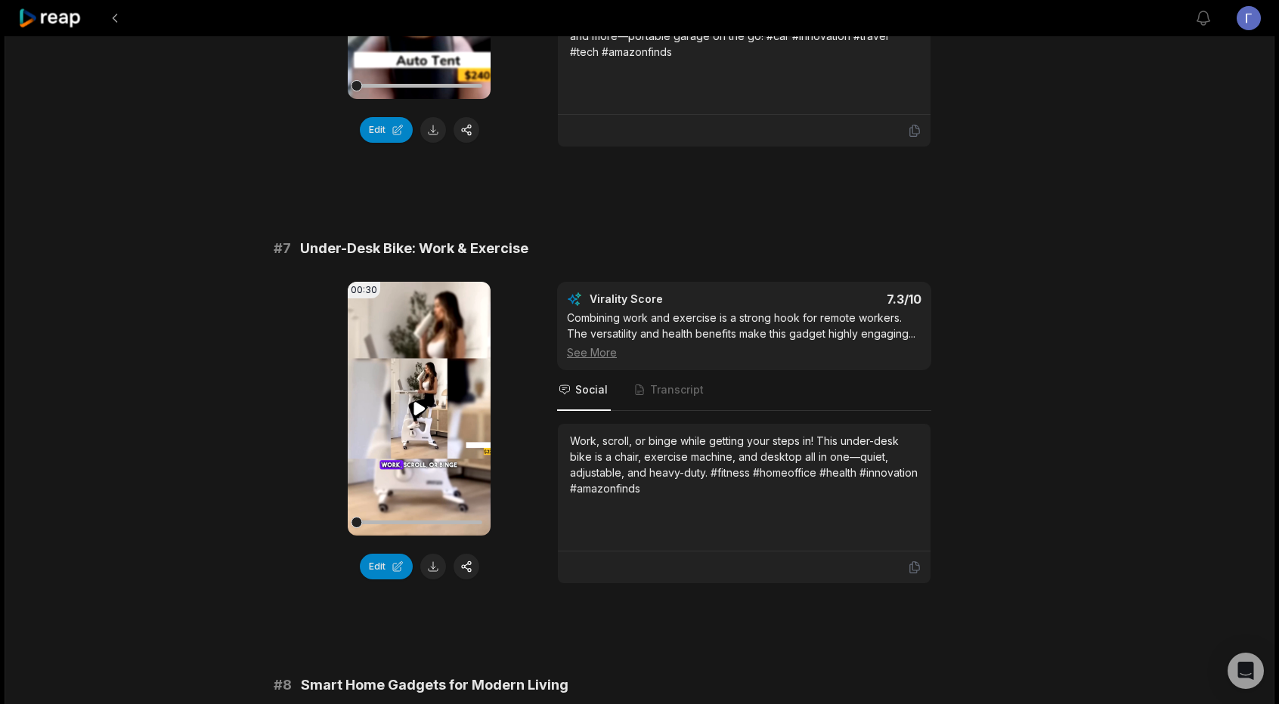 The width and height of the screenshot is (1279, 704). Describe the element at coordinates (840, 299) in the screenshot. I see `div: 7.3 /10` at that location.